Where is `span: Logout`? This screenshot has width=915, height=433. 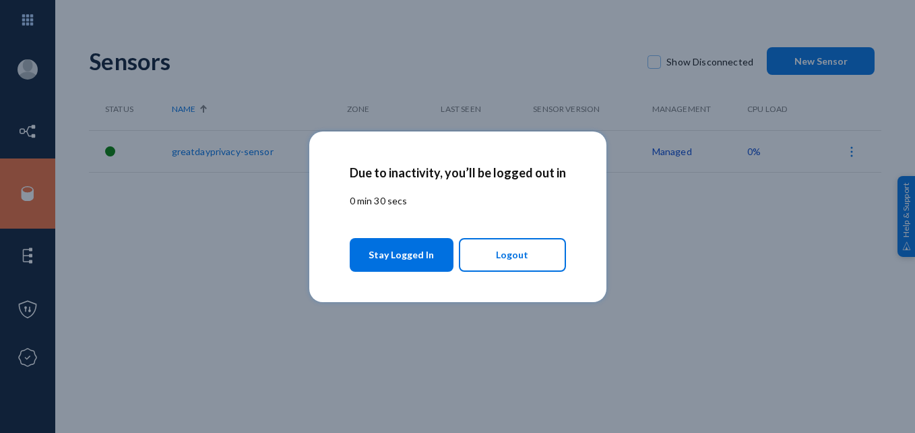 span: Logout is located at coordinates (512, 255).